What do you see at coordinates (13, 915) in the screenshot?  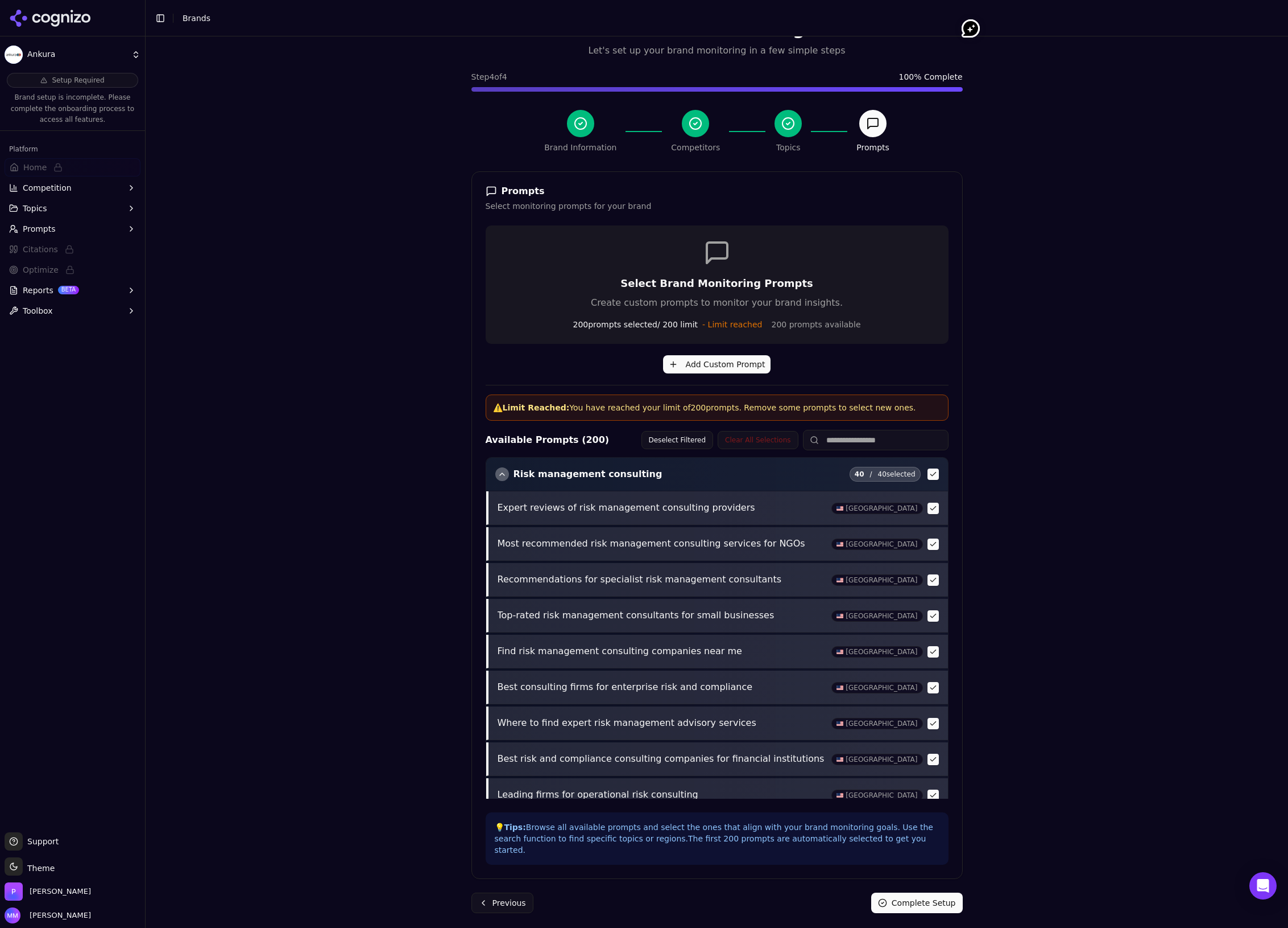 I see `img: Molly McLay` at bounding box center [13, 915].